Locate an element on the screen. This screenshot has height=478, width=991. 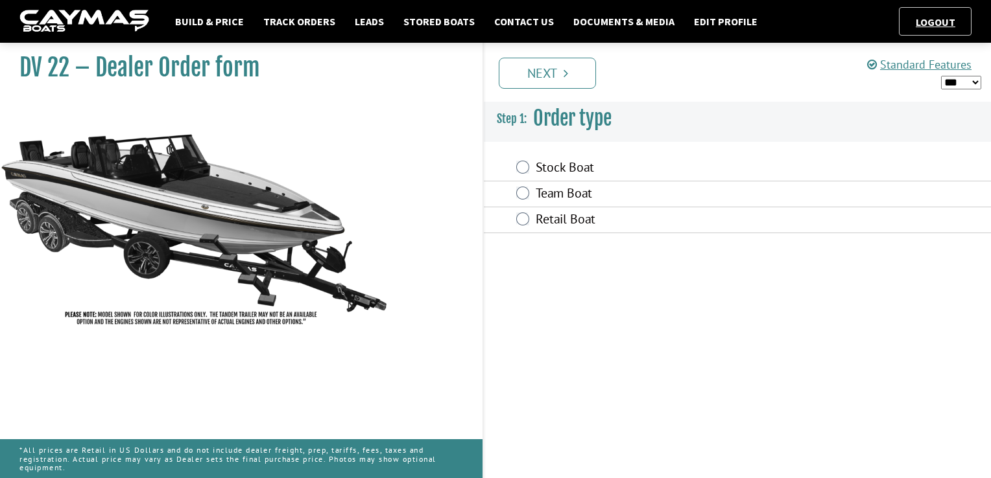
label: Stock Boat is located at coordinates (672, 169).